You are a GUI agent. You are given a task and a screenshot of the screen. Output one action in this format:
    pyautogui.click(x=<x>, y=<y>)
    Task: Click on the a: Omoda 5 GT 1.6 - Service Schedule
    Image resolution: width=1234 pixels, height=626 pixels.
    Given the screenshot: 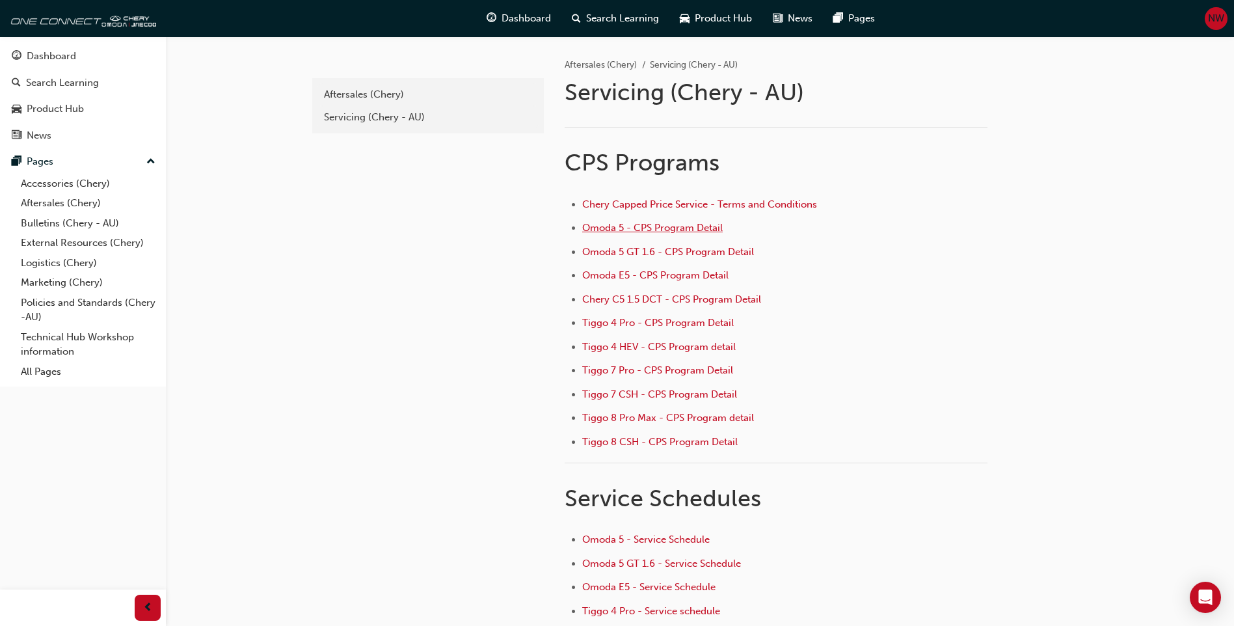 What is the action you would take?
    pyautogui.click(x=662, y=564)
    